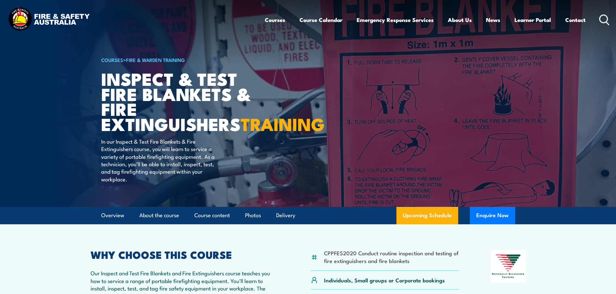 The height and width of the screenshot is (294, 616). Describe the element at coordinates (285, 216) in the screenshot. I see `a: Delivery` at that location.